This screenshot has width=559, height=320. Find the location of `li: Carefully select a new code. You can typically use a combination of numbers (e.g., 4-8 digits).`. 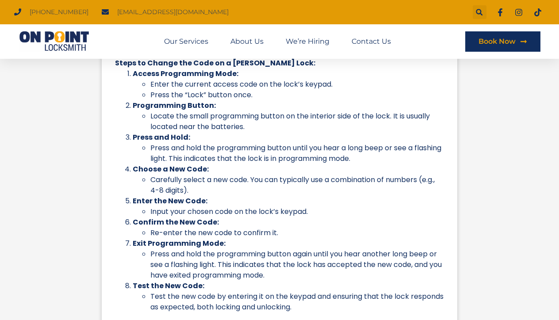

li: Carefully select a new code. You can typically use a combination of numbers (e.g., 4-8 digits). is located at coordinates (297, 185).